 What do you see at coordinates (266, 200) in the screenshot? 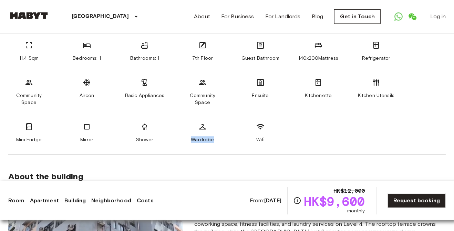
I see `span: From:` at bounding box center [266, 200].